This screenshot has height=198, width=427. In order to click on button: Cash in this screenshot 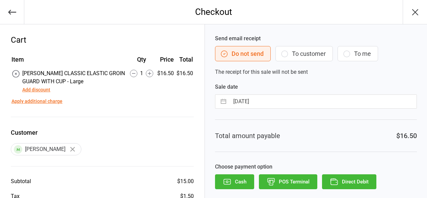, I will do `click(235, 181)`.